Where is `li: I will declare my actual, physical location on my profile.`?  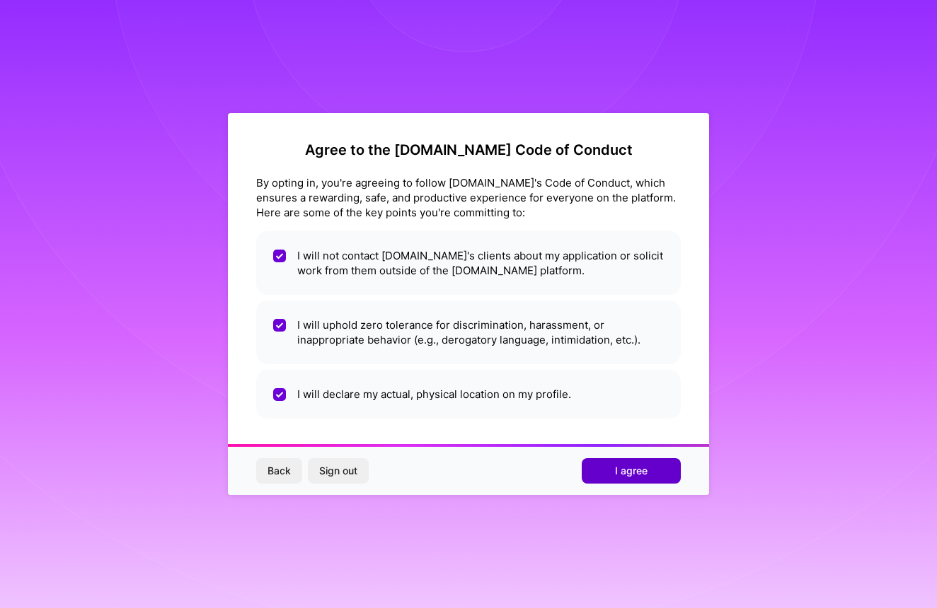 li: I will declare my actual, physical location on my profile. is located at coordinates (468, 394).